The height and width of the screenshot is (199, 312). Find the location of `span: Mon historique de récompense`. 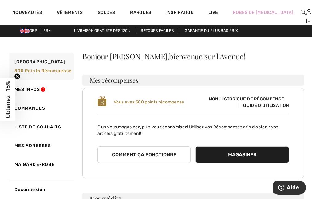

span: Mon historique de récompense is located at coordinates (246, 99).